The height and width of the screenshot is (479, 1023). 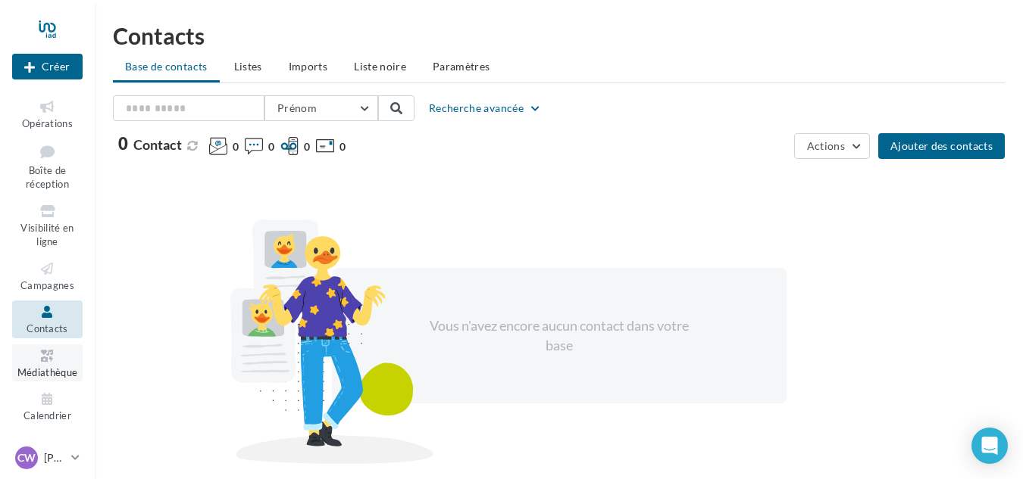 What do you see at coordinates (47, 363) in the screenshot?
I see `a: Médiathèque` at bounding box center [47, 363].